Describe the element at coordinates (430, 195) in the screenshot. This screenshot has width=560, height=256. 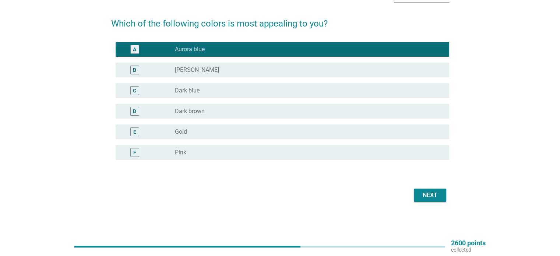
I see `button: Next` at that location.